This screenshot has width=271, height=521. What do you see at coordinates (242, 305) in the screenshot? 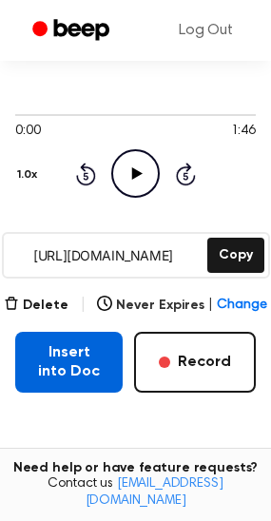
I see `span: Change` at bounding box center [242, 305].